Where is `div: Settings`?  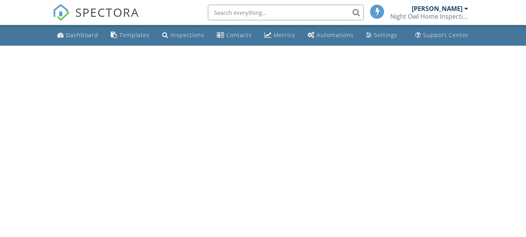 div: Settings is located at coordinates (386, 35).